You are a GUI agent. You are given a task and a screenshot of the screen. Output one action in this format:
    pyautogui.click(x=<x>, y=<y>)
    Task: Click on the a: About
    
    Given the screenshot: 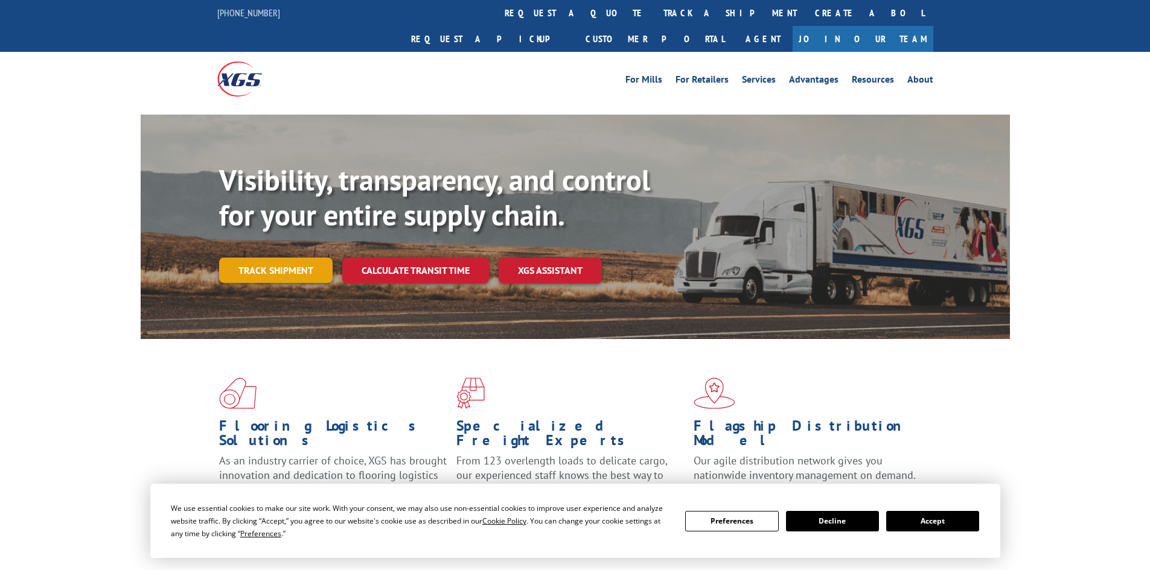 What is the action you would take?
    pyautogui.click(x=920, y=81)
    